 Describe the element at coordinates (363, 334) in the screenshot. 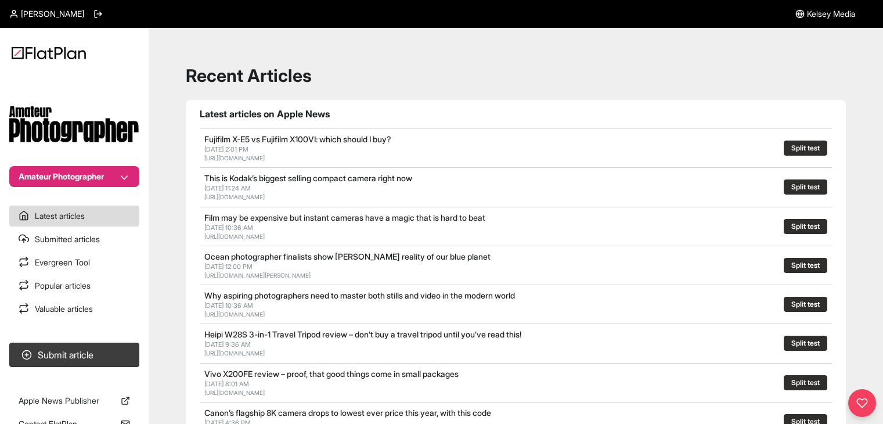

I see `a: Heipi W28S 3-in-1 Travel Tripod review – don’t buy a travel tripod until you’ve read this!` at that location.